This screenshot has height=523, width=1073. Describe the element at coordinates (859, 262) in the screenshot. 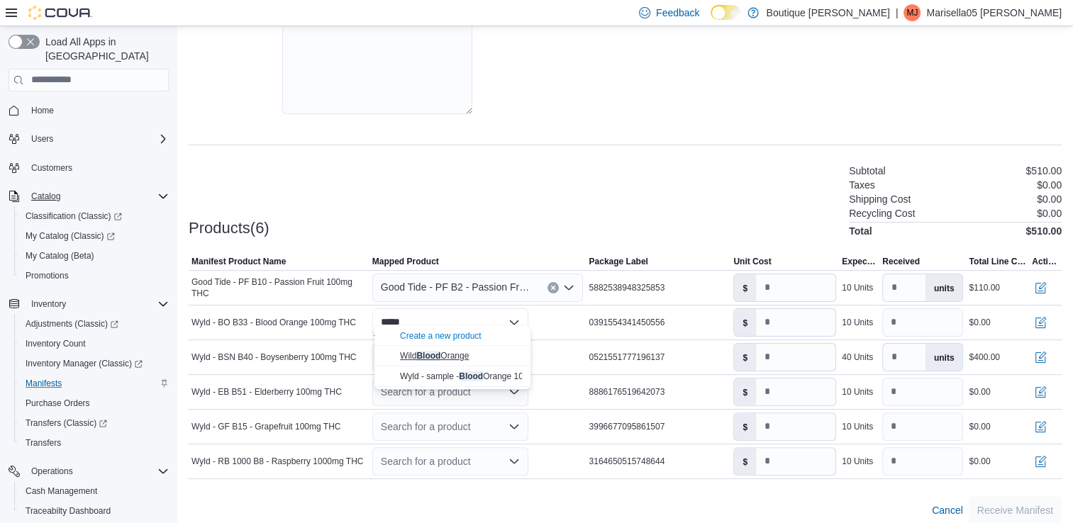

I see `span: Expected` at that location.